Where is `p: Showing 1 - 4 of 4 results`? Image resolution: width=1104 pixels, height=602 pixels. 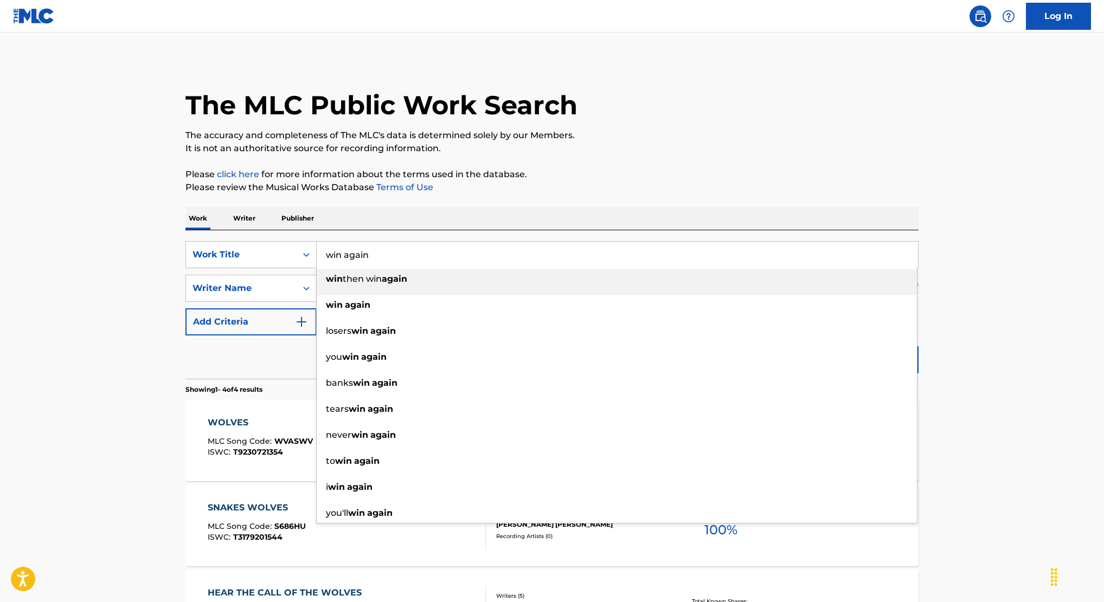
p: Showing 1 - 4 of 4 results is located at coordinates (224, 390).